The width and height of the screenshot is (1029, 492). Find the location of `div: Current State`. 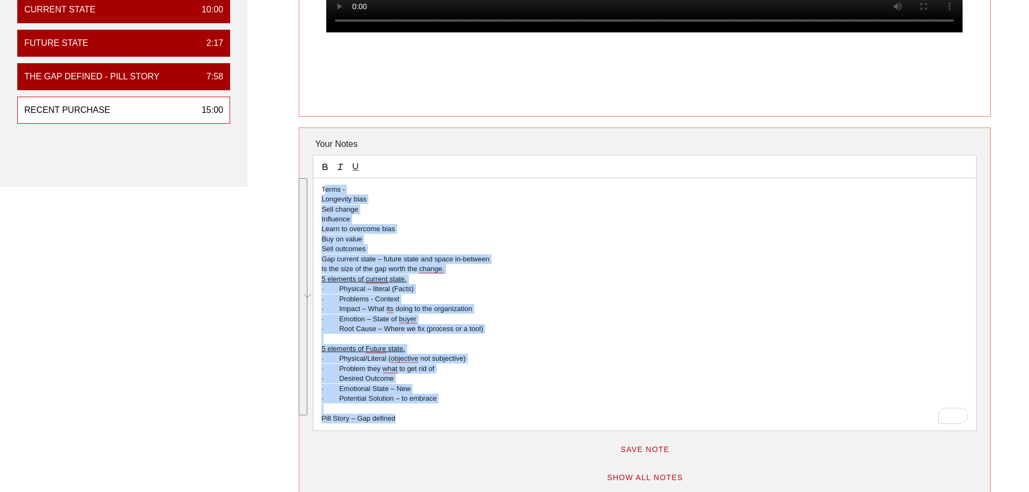

div: Current State is located at coordinates (60, 10).